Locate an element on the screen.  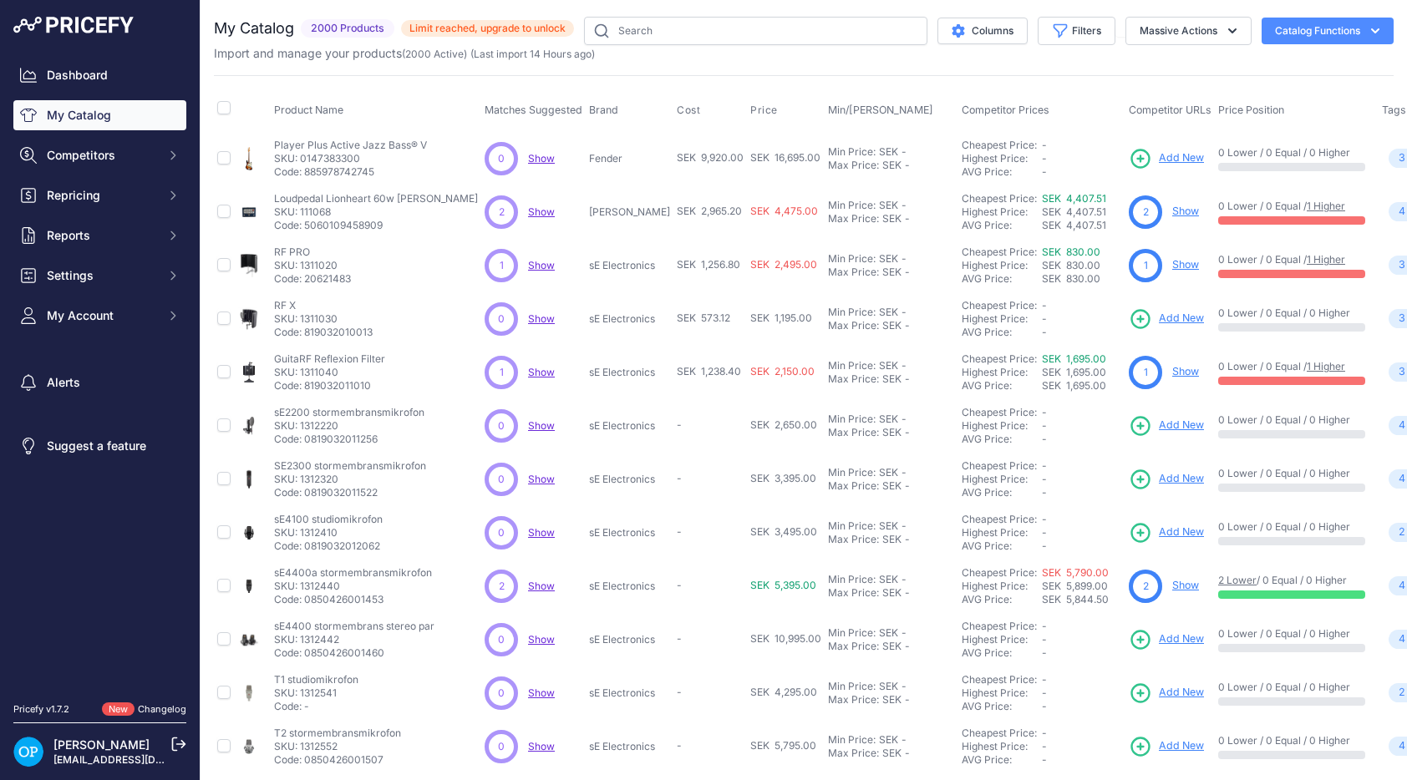
div: SEK 4,407.51 is located at coordinates (1082, 226).